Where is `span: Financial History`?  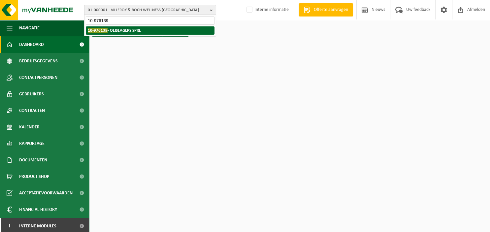 span: Financial History is located at coordinates (38, 209).